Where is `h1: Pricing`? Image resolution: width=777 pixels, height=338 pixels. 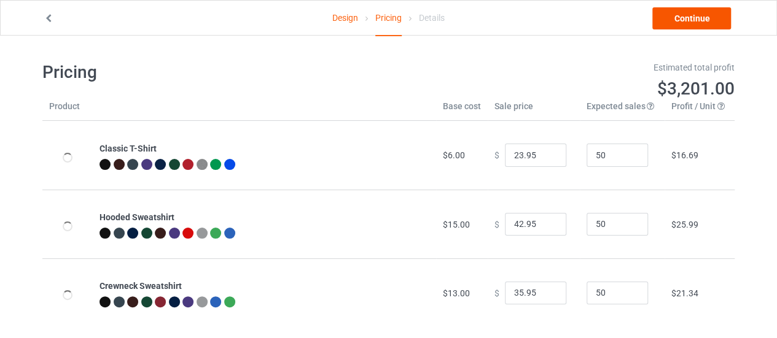 h1: Pricing is located at coordinates (211, 72).